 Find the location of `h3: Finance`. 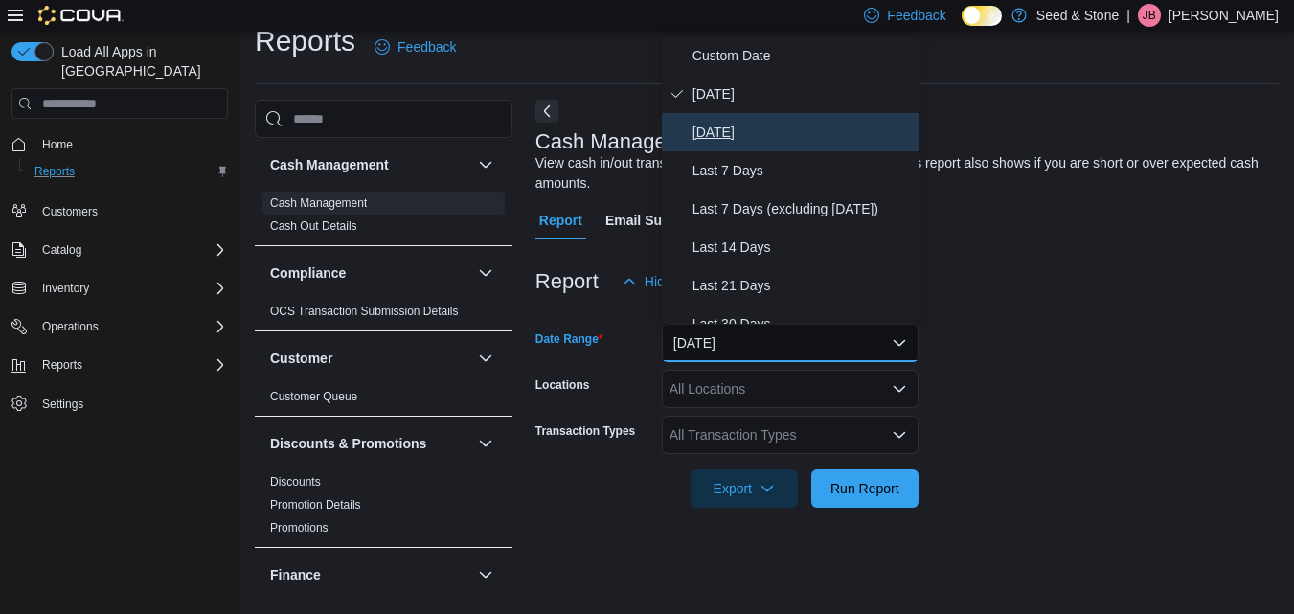

h3: Finance is located at coordinates (295, 575).